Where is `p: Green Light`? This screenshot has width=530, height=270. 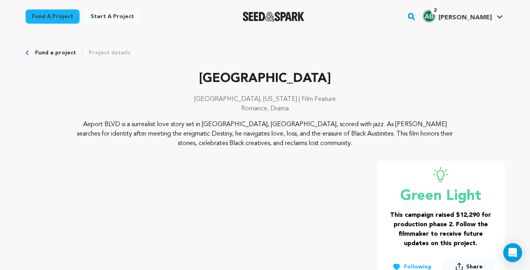
p: Green Light is located at coordinates (441, 196).